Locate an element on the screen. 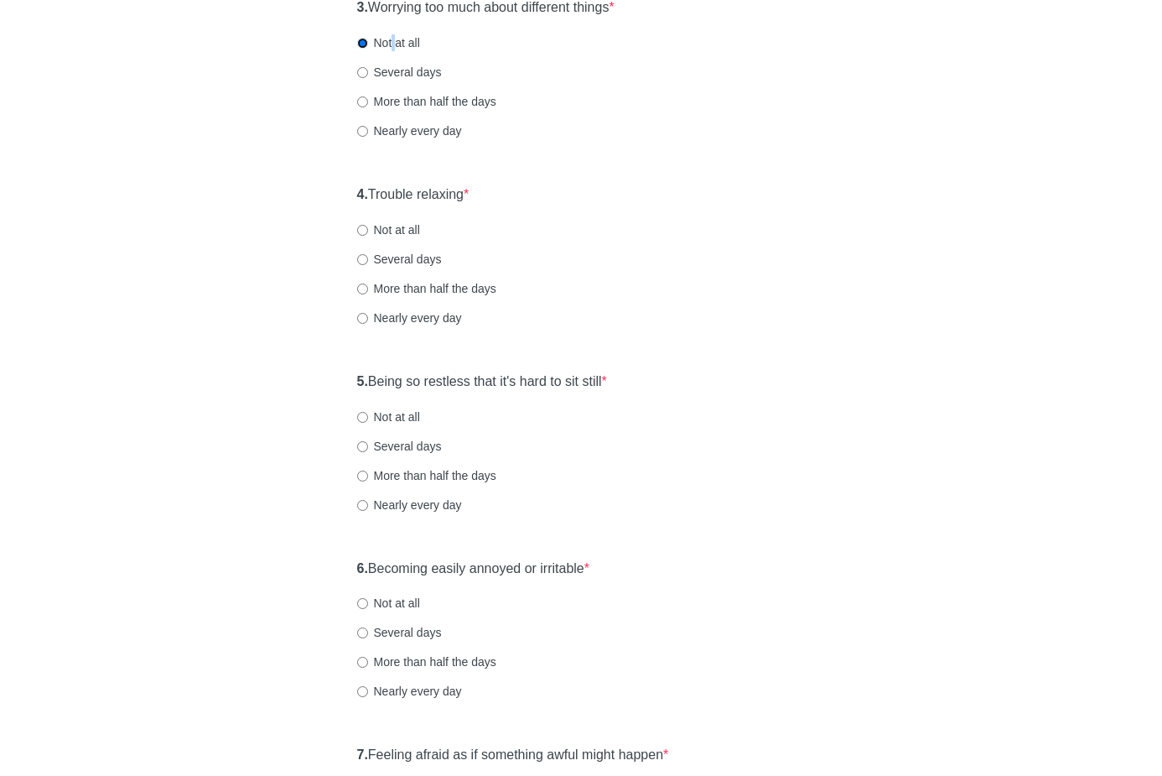 The width and height of the screenshot is (1162, 776). label: Feeling afraid as if something awful might happen is located at coordinates (513, 755).